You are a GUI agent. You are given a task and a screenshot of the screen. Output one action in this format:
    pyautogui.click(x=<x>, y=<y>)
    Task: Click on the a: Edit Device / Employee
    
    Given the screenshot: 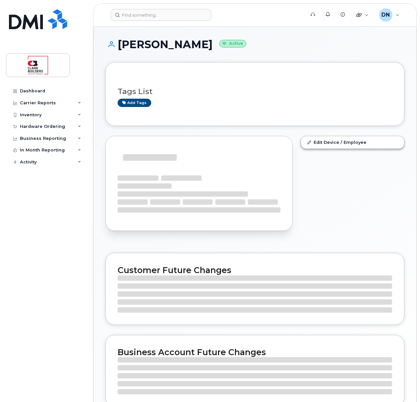 What is the action you would take?
    pyautogui.click(x=353, y=142)
    